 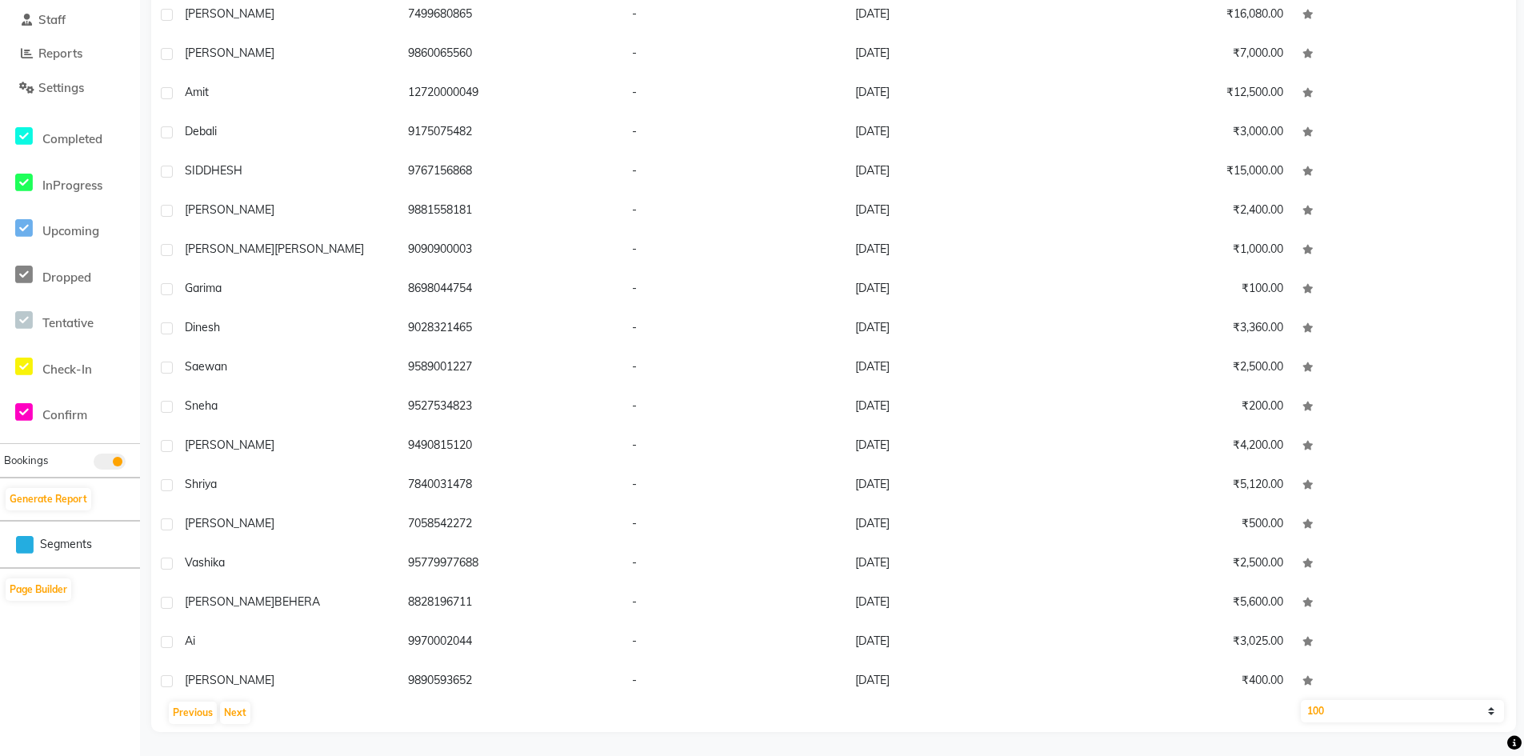 I want to click on span: Segments, so click(x=66, y=544).